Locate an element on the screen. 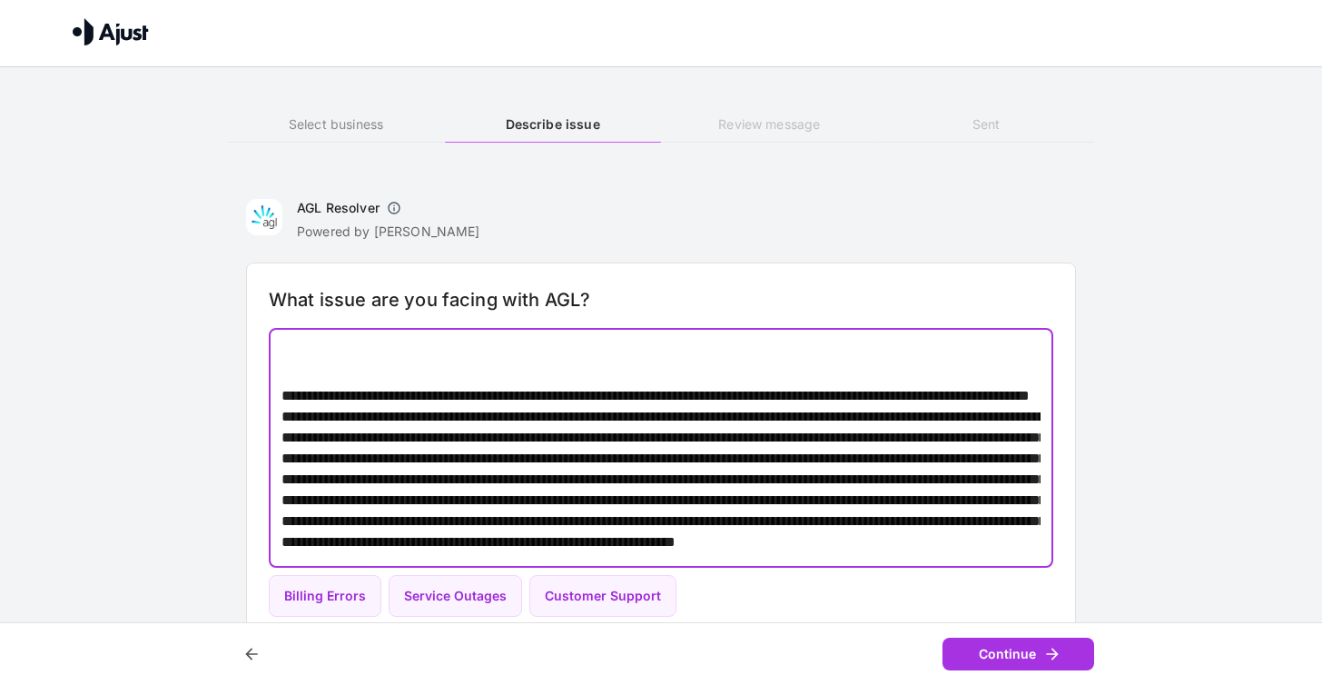 This screenshot has height=685, width=1322. h6: AGL Resolver is located at coordinates (338, 208).